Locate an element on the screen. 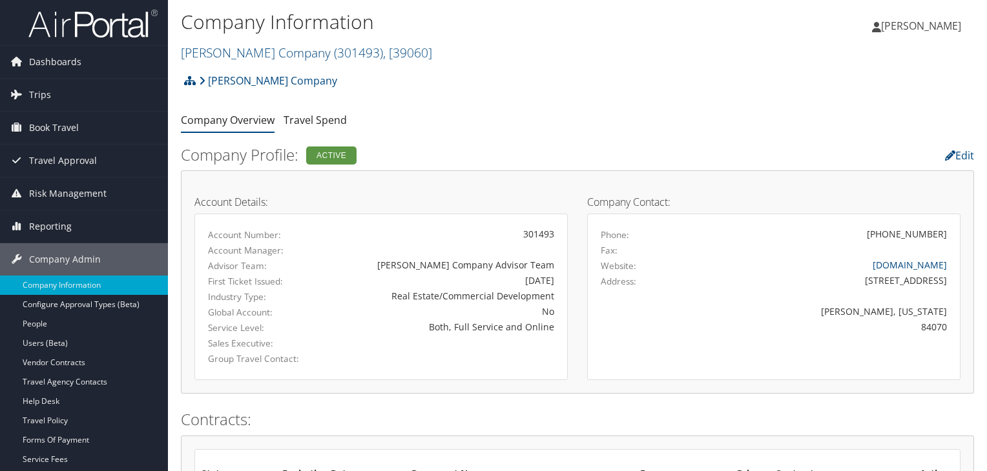  div: 301493 is located at coordinates (442, 234).